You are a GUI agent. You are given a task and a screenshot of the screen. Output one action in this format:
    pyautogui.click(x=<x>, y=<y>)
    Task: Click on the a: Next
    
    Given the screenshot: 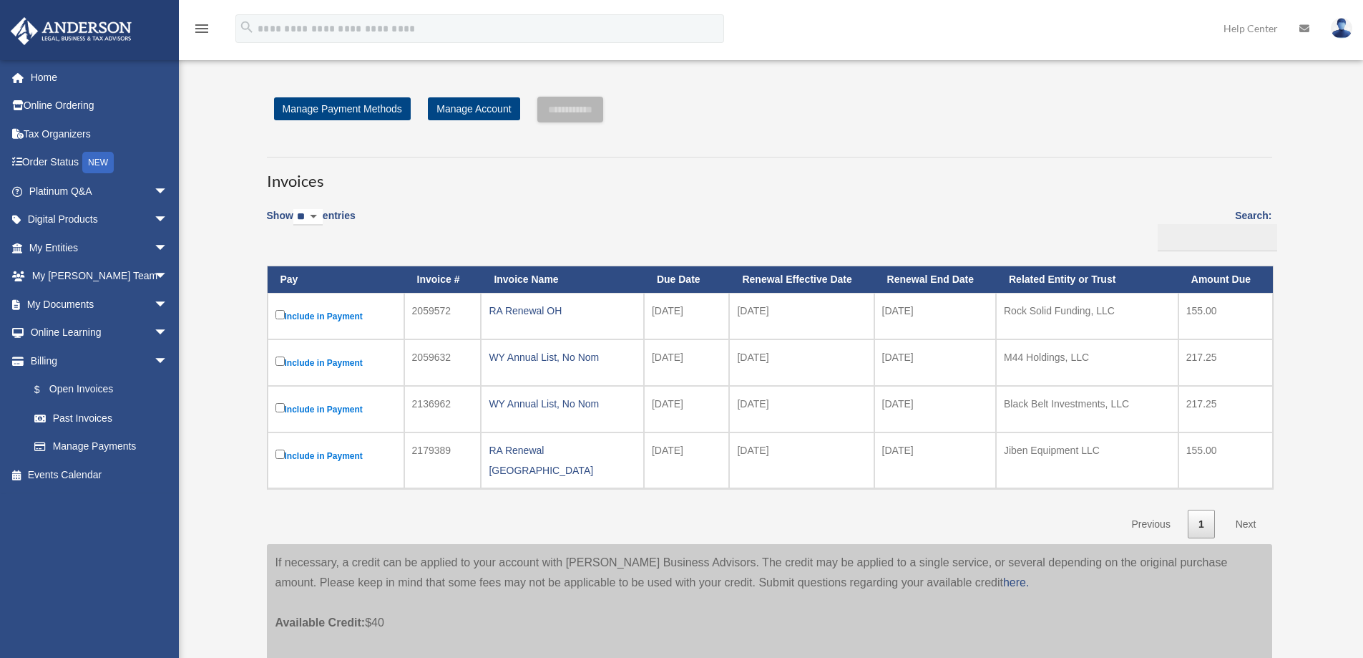 What is the action you would take?
    pyautogui.click(x=1246, y=524)
    